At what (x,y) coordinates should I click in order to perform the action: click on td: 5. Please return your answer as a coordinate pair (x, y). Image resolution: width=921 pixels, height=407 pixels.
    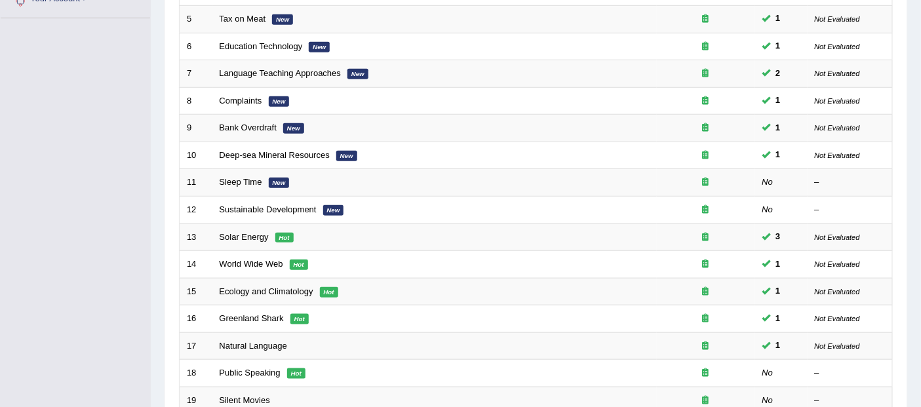
    Looking at the image, I should click on (196, 20).